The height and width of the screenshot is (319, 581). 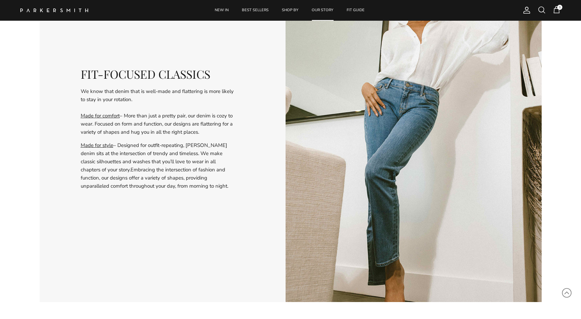 I want to click on a: 1, so click(x=556, y=10).